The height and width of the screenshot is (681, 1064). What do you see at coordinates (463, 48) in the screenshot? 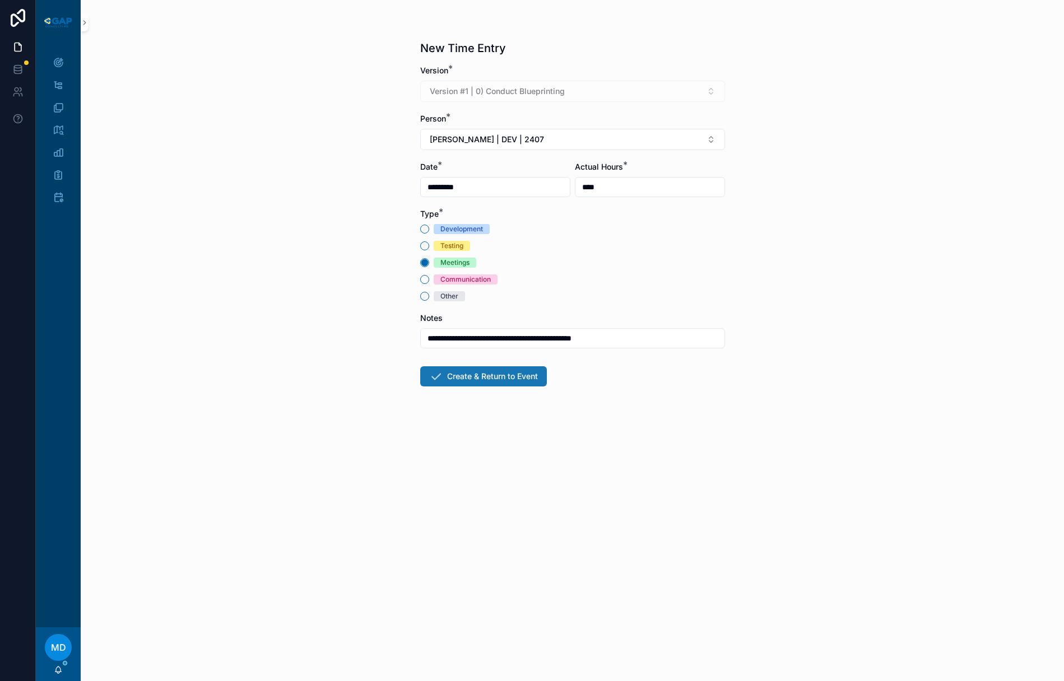
I see `h1: New Time Entry` at bounding box center [463, 48].